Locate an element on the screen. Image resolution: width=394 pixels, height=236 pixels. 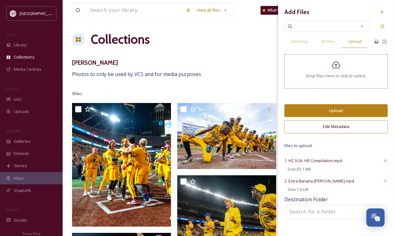
span: Size: 1.4 GB is located at coordinates (298, 189).